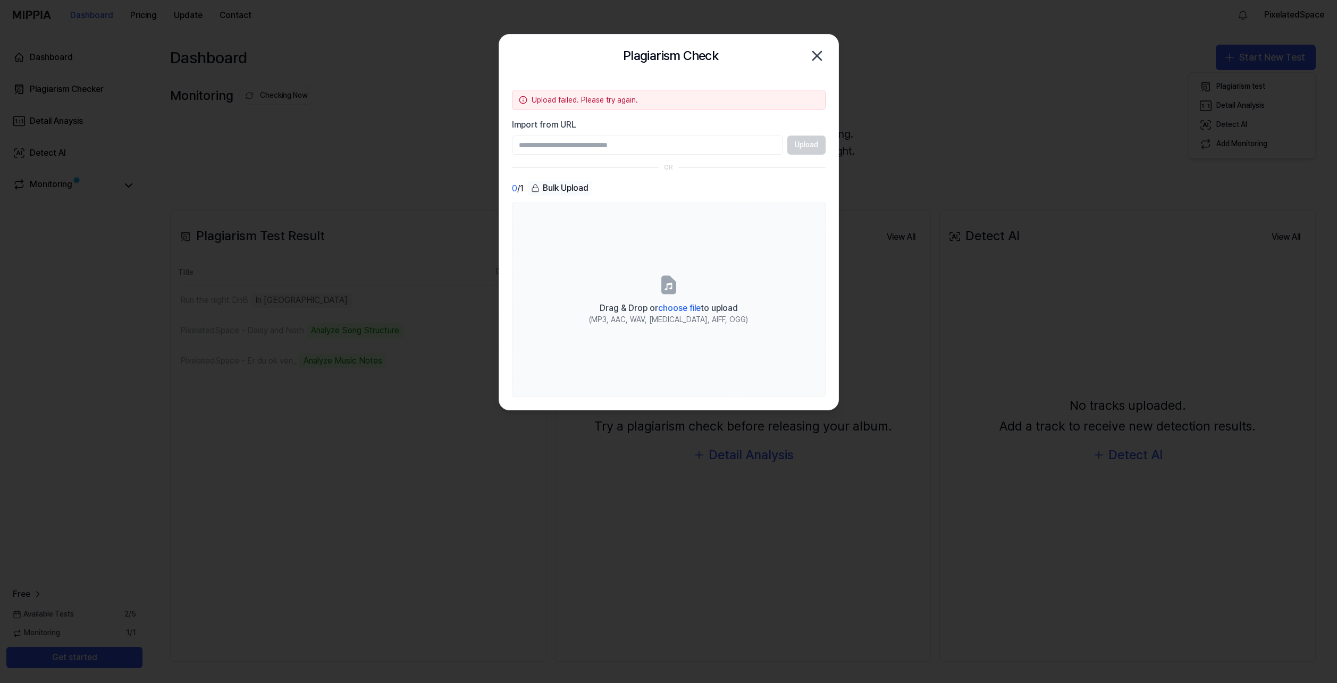 The image size is (1337, 683). I want to click on button: Bulk Upload, so click(560, 188).